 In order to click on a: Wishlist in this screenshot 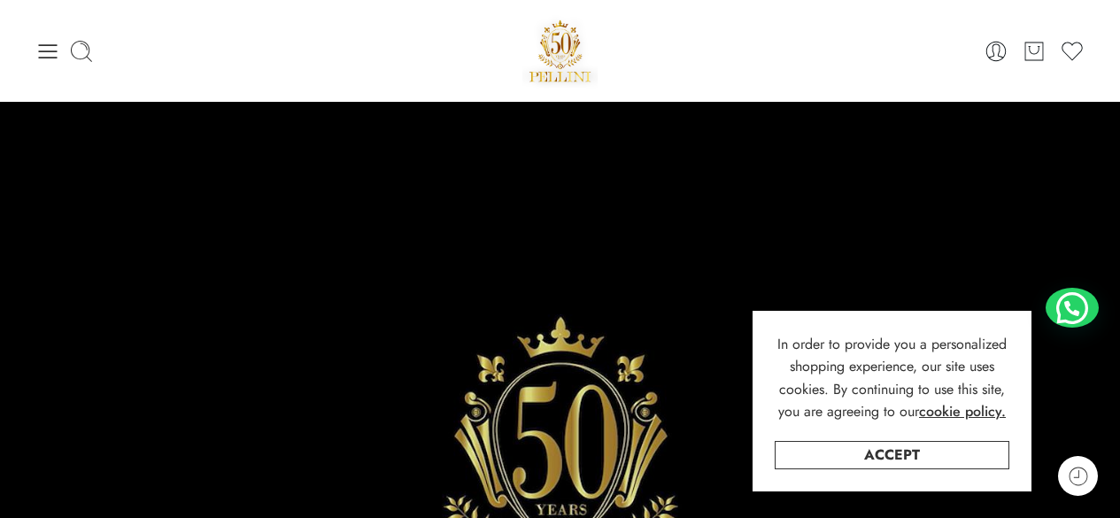, I will do `click(1072, 51)`.